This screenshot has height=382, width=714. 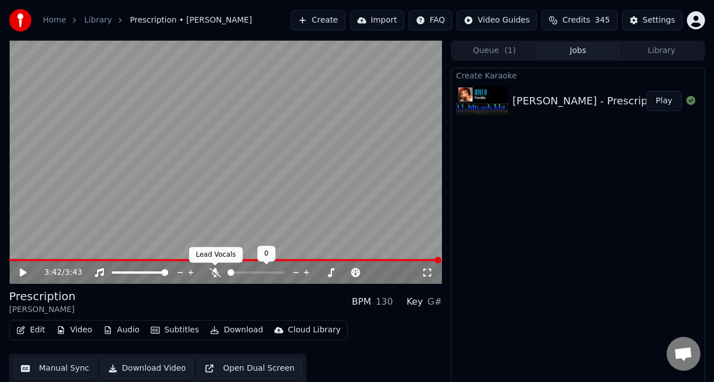 I want to click on button: Open Dual Screen, so click(x=249, y=368).